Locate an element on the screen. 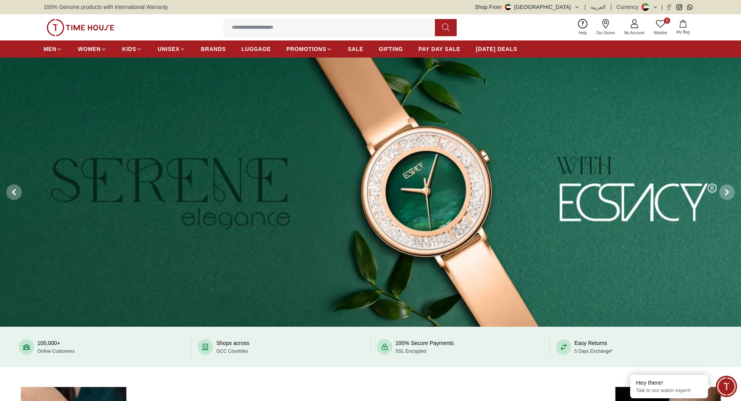  a: UNISEX is located at coordinates (171, 49).